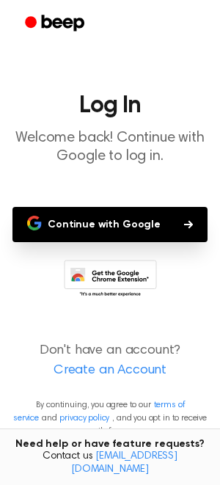 Image resolution: width=220 pixels, height=485 pixels. I want to click on button: Continue with Google, so click(110, 225).